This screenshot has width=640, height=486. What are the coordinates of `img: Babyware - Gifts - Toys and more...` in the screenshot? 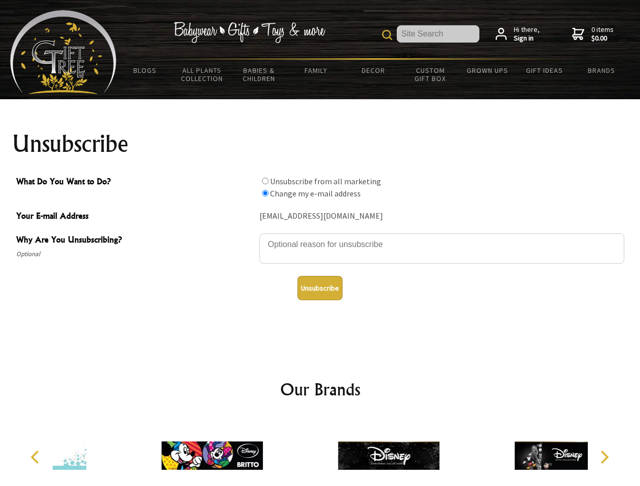 It's located at (63, 52).